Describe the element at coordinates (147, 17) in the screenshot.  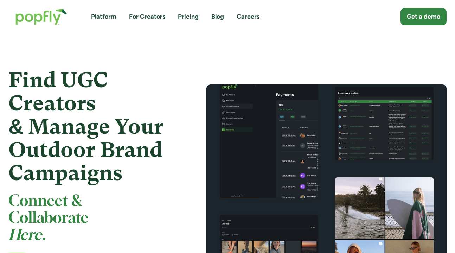
I see `a: For Creators` at that location.